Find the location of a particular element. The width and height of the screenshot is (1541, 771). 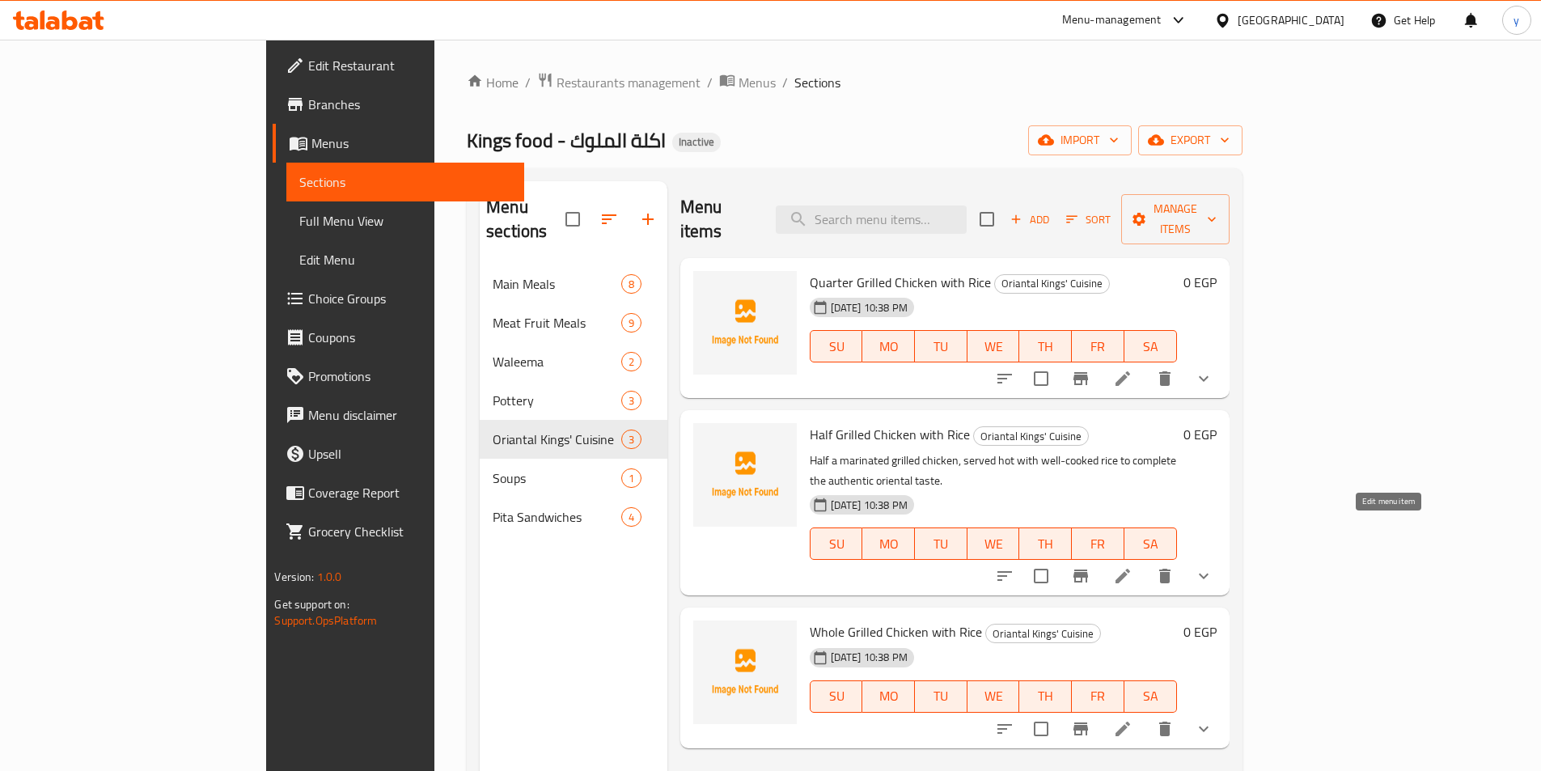

a: Support.OpsPlatform is located at coordinates (325, 621).